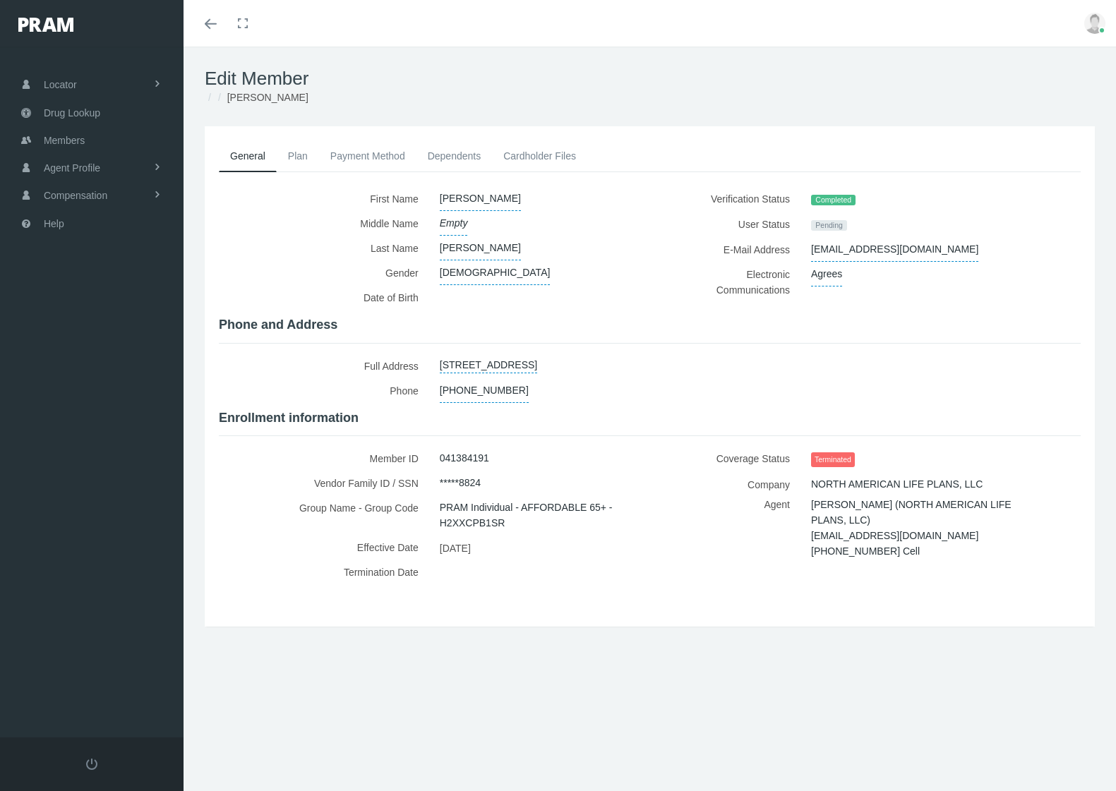  Describe the element at coordinates (730, 484) in the screenshot. I see `label: Company` at that location.